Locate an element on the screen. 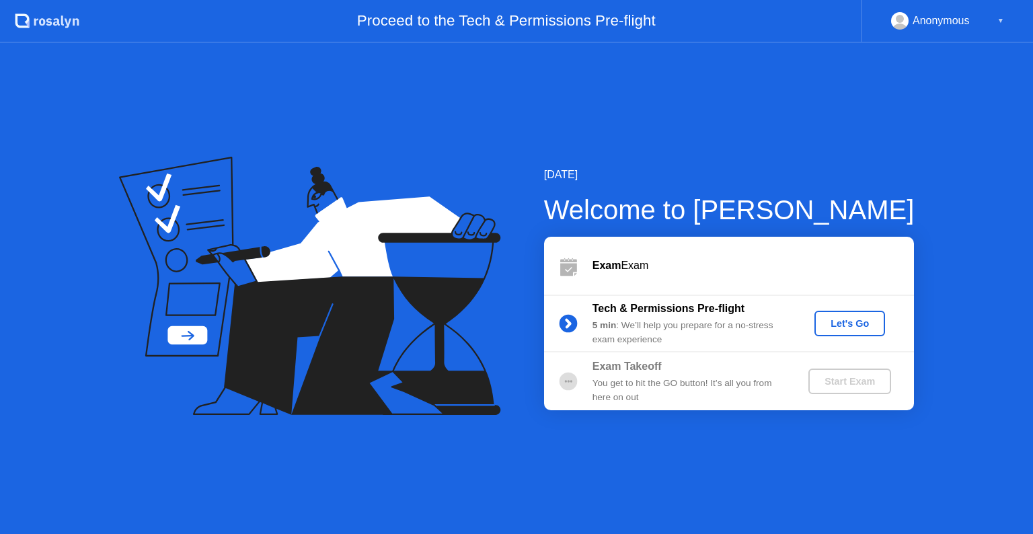 The height and width of the screenshot is (534, 1033). button: Let's Go is located at coordinates (849, 323).